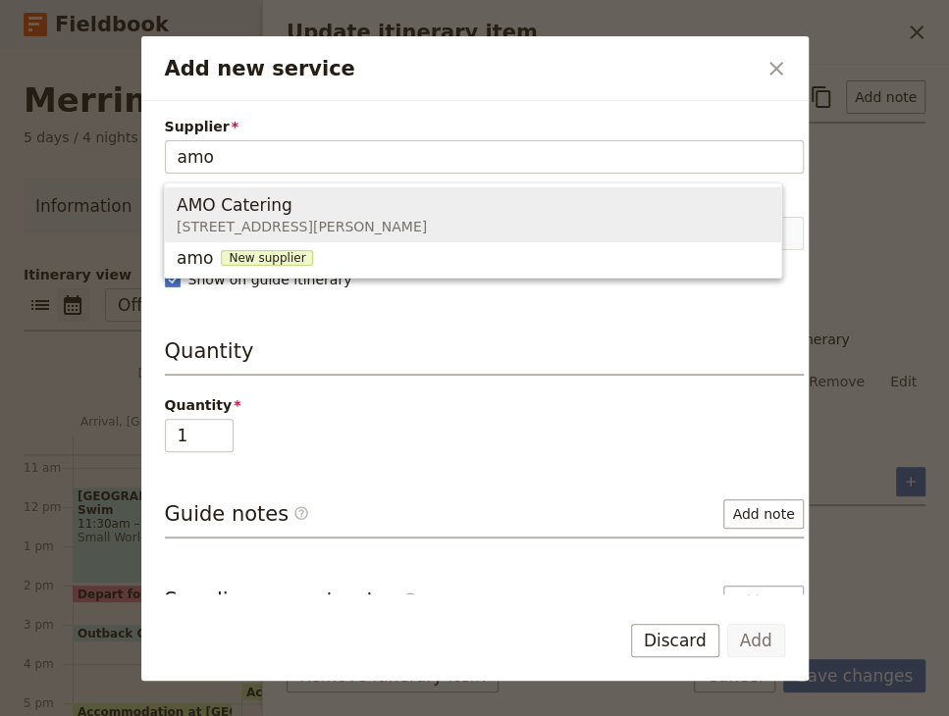  What do you see at coordinates (675, 641) in the screenshot?
I see `button: Discard` at bounding box center [675, 641].